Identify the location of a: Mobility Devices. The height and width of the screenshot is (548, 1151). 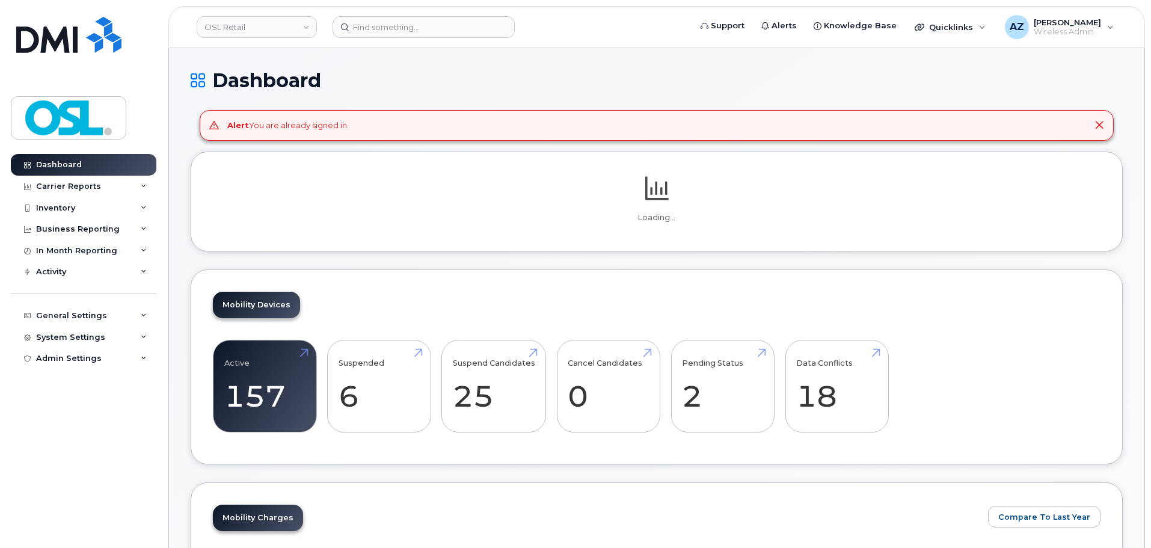
(256, 305).